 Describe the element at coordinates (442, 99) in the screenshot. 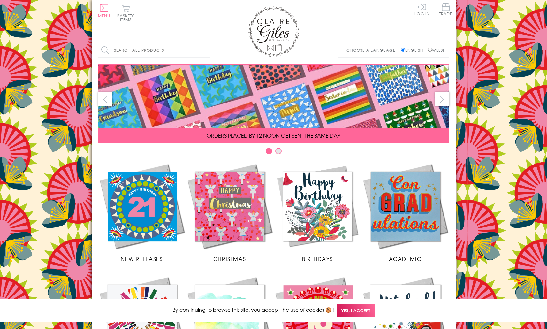

I see `button: next` at that location.